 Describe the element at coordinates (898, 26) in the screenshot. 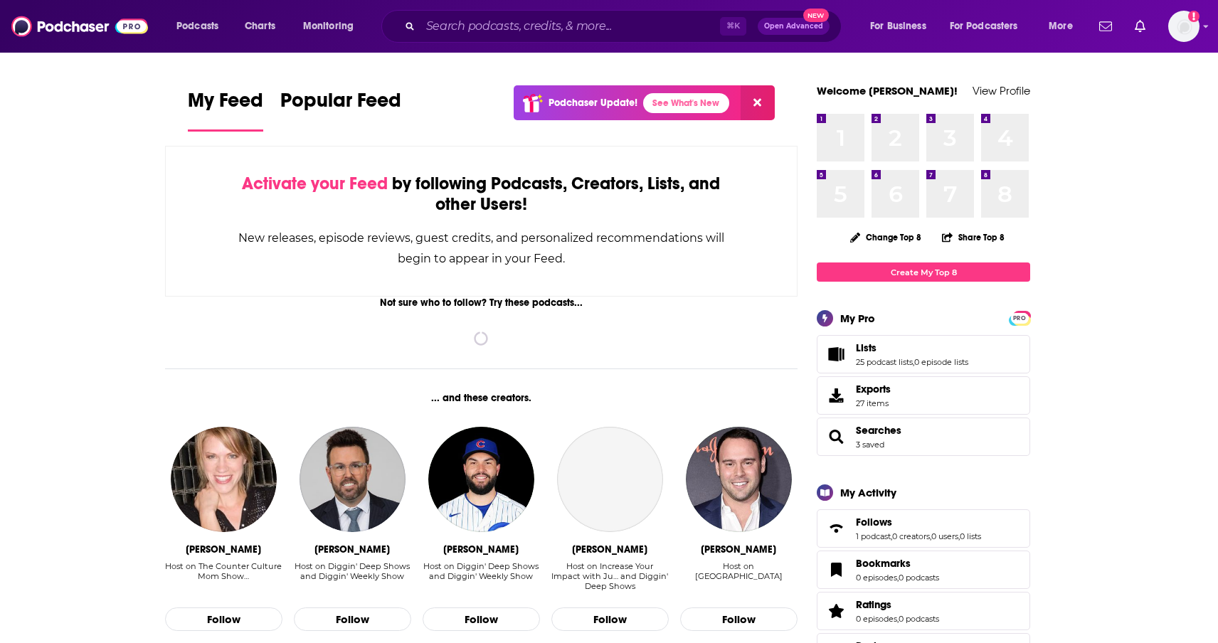

I see `span: For Business` at that location.